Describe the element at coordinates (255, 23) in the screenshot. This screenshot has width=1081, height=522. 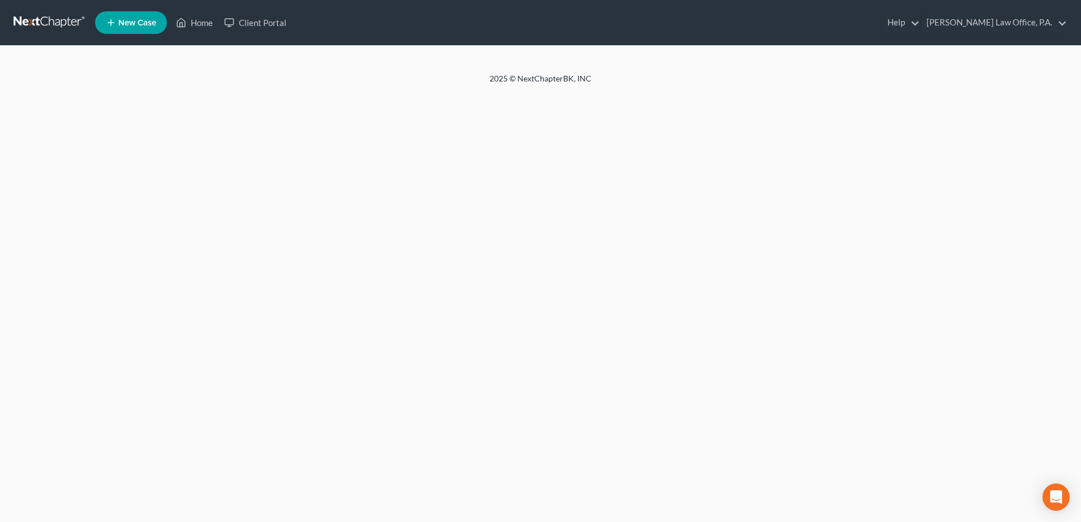
I see `a: Client Portal` at that location.